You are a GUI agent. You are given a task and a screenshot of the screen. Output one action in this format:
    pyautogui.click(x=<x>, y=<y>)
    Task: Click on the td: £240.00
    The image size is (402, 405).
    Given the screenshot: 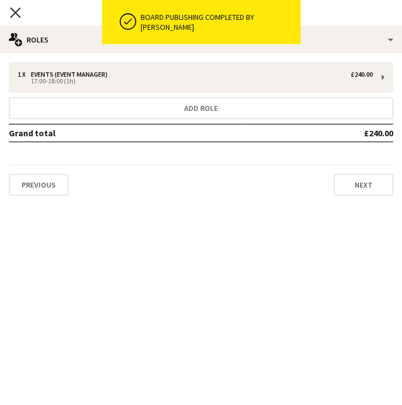 What is the action you would take?
    pyautogui.click(x=319, y=133)
    